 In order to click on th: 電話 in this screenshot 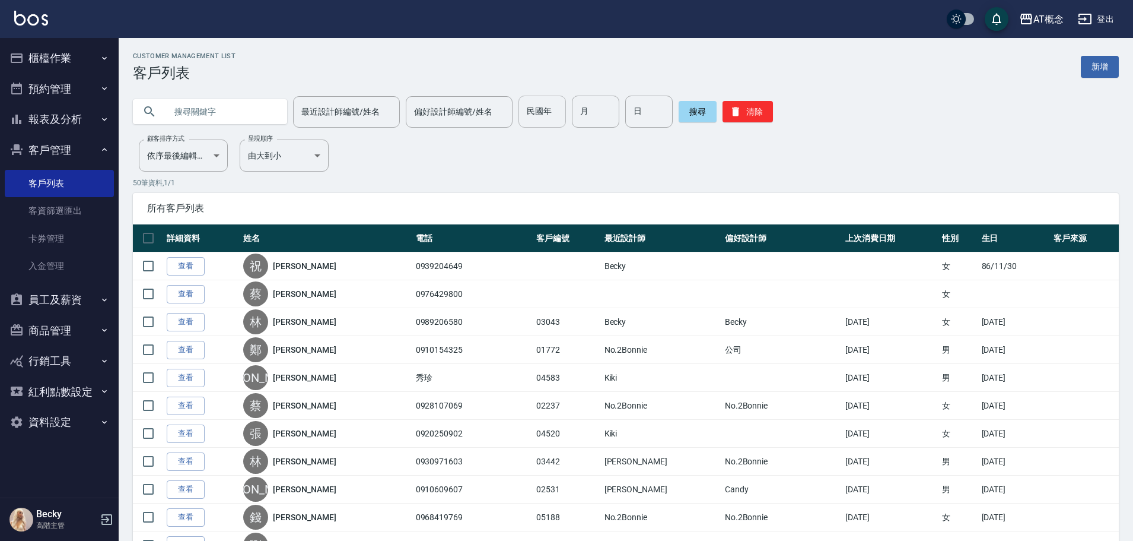, I will do `click(473, 238)`.